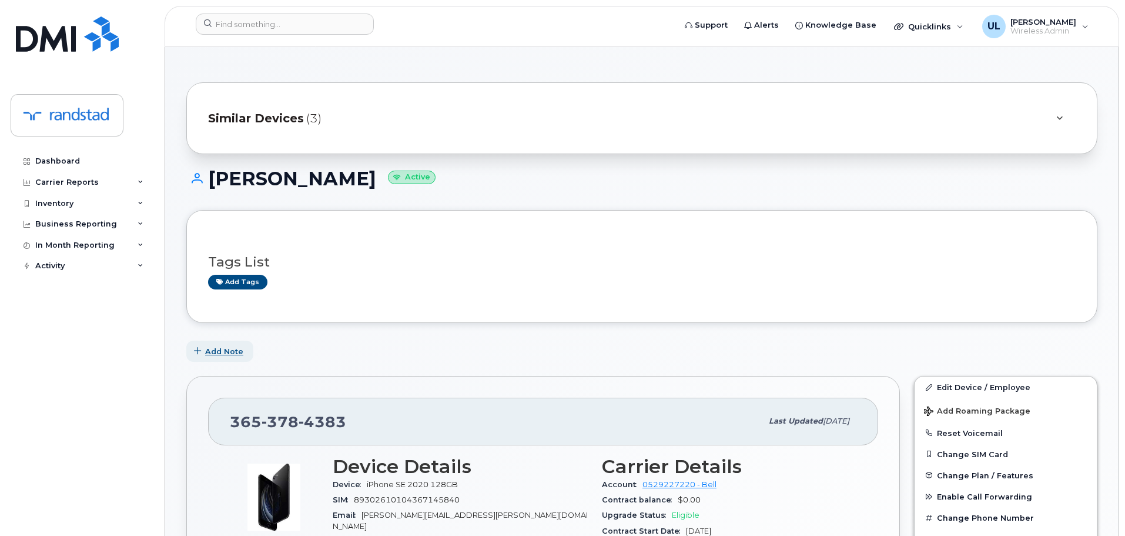 Image resolution: width=1125 pixels, height=536 pixels. Describe the element at coordinates (1006, 387) in the screenshot. I see `a: Edit Device / Employee` at that location.